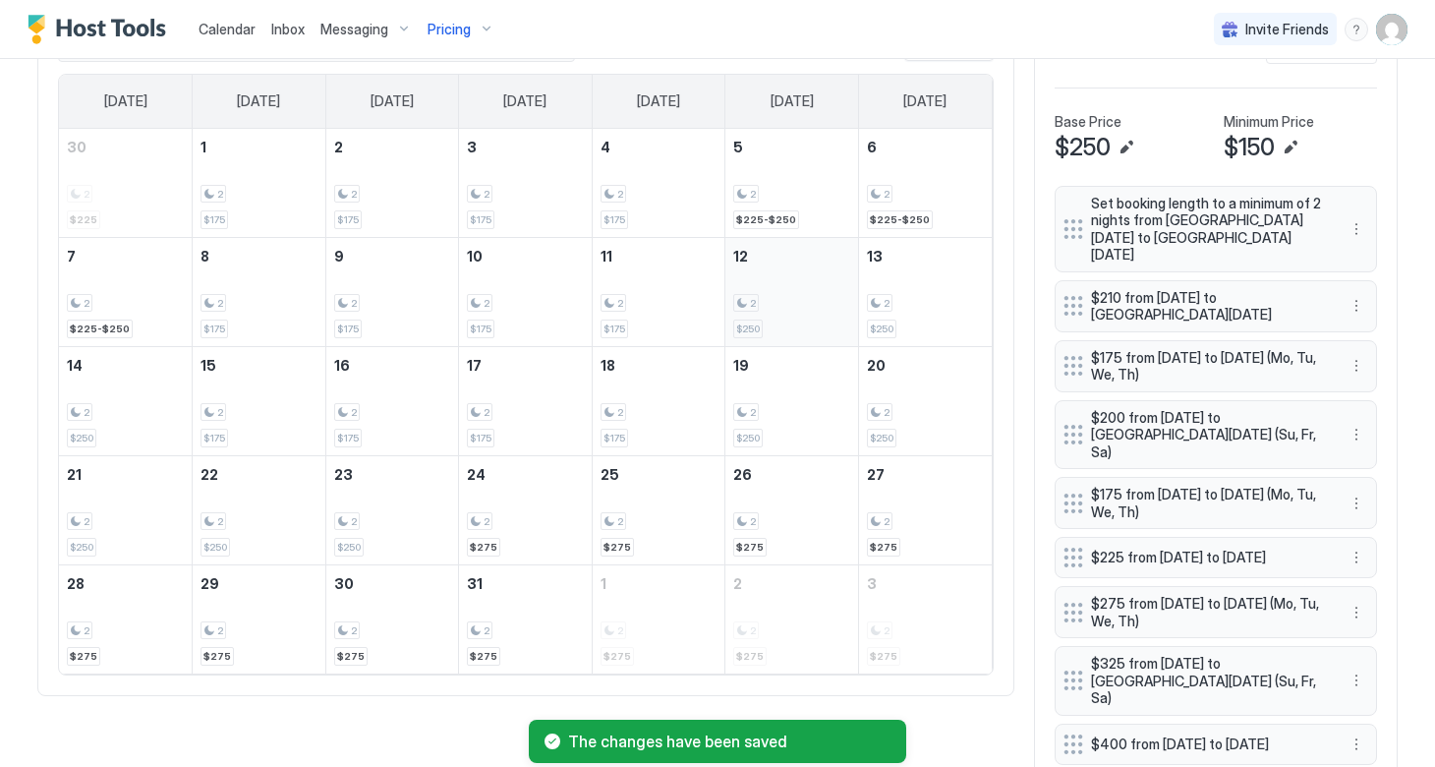  Describe the element at coordinates (75, 365) in the screenshot. I see `span: 14` at that location.